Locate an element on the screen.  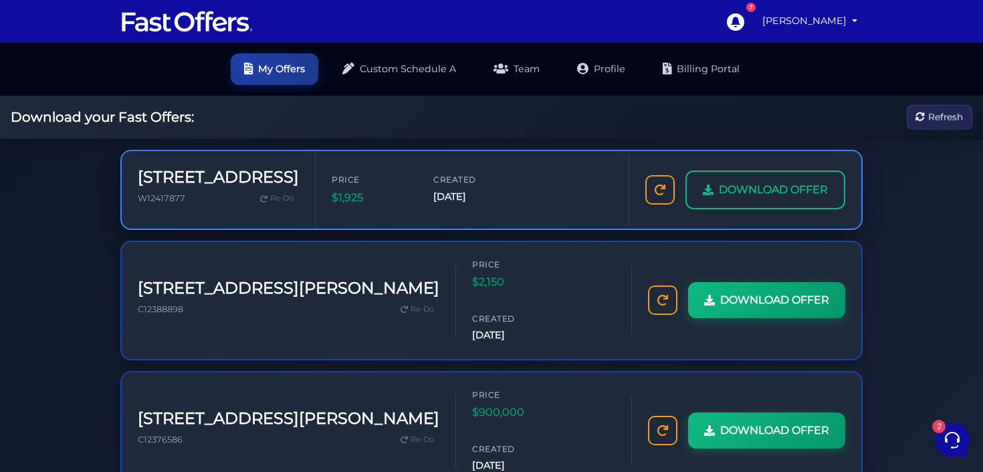
button: 2Messages is located at coordinates (134, 365).